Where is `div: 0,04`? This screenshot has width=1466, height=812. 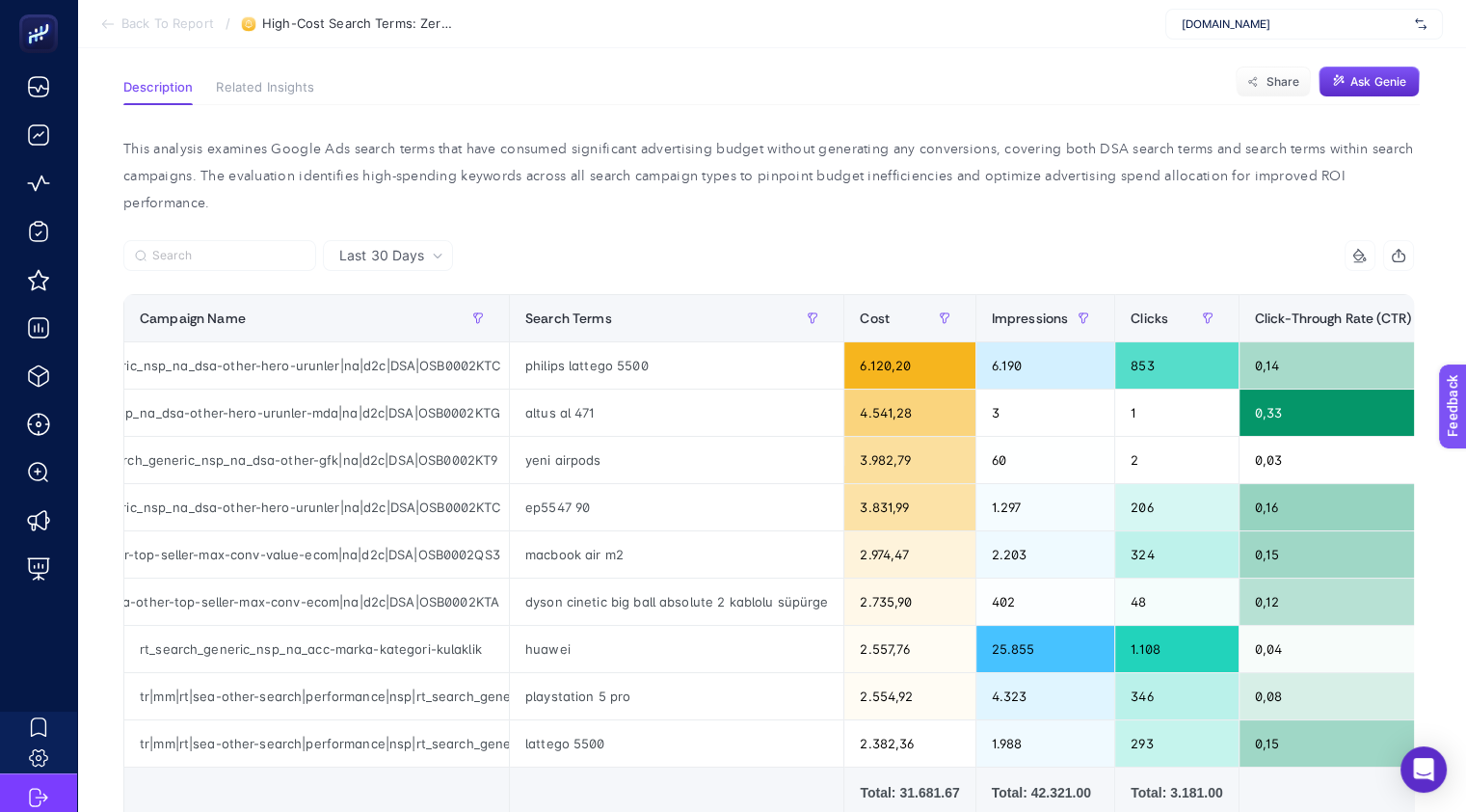
div: 0,04 is located at coordinates (1349, 649).